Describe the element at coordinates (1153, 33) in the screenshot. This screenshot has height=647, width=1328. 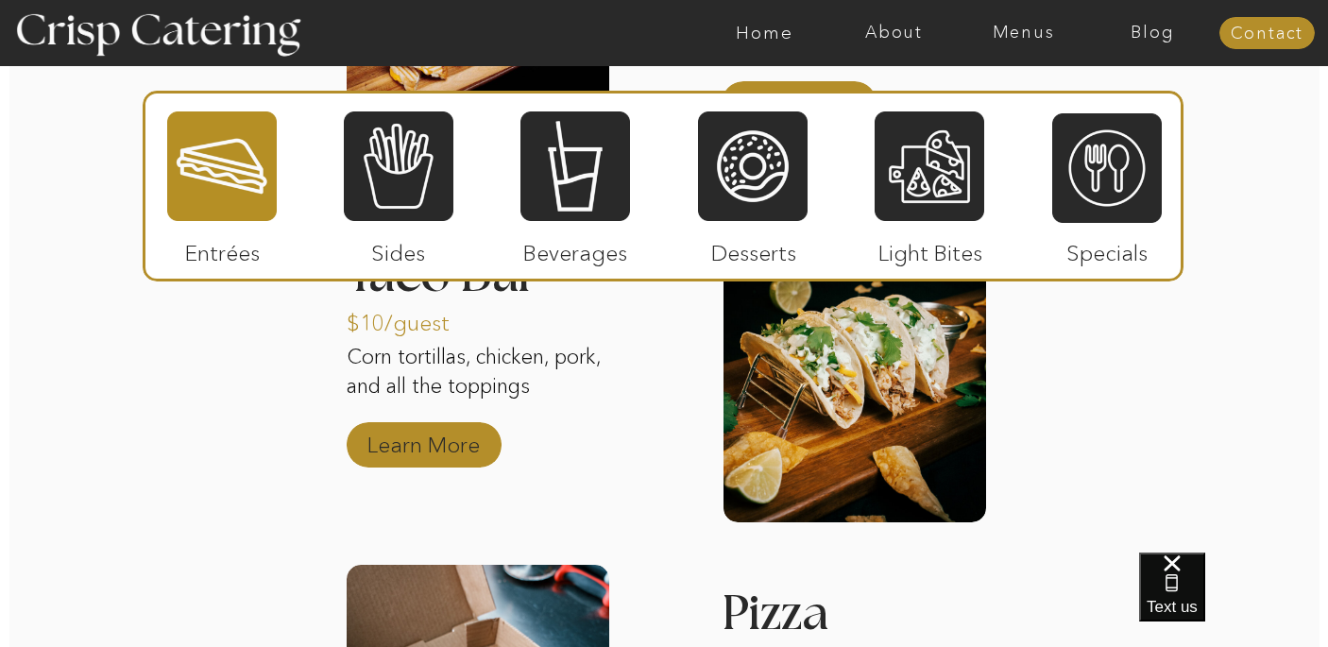
I see `nav: Blog` at that location.